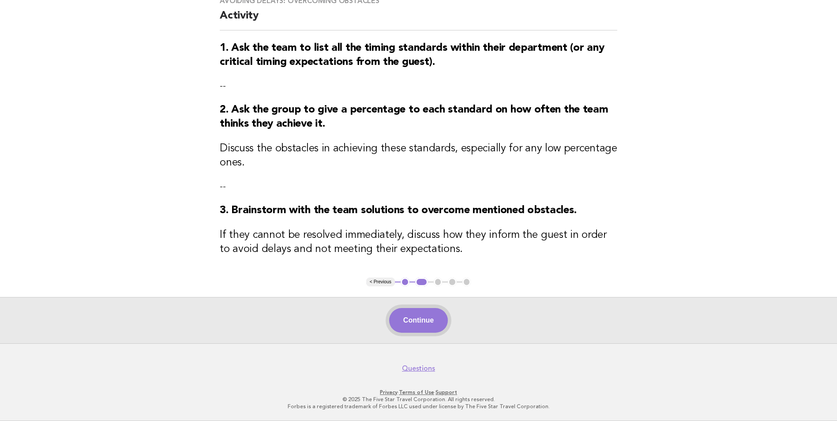  I want to click on p: Forbes is a registered trademark of Forbes LLC used under license by The Five Star Travel Corpora..., so click(419, 406).